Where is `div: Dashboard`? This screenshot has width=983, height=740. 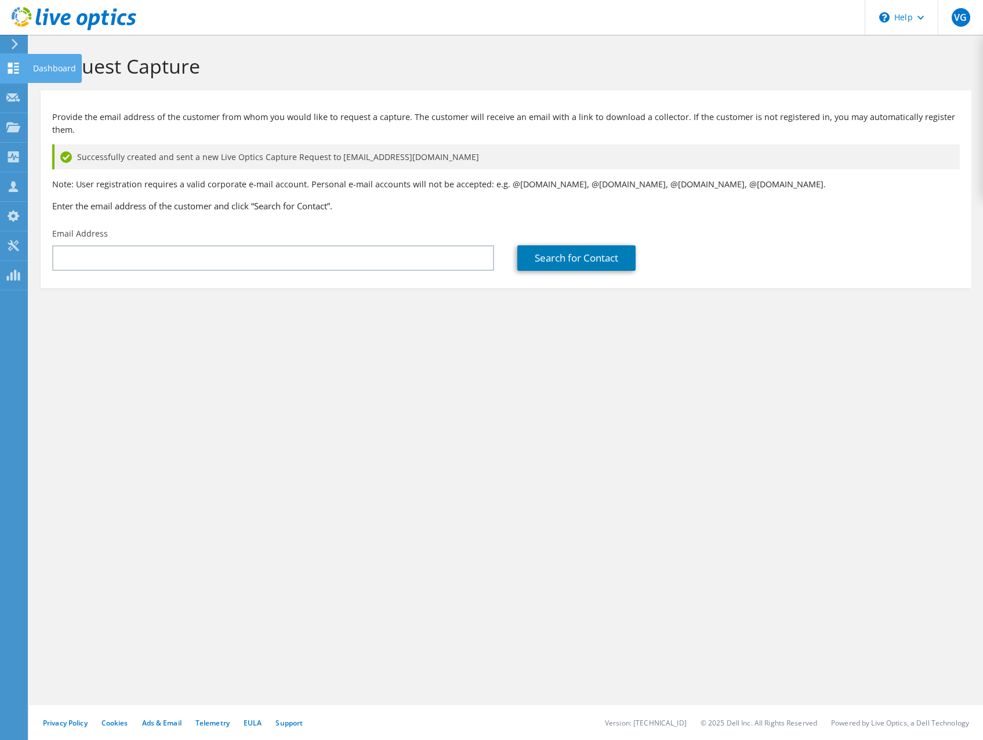
div: Dashboard is located at coordinates (55, 68).